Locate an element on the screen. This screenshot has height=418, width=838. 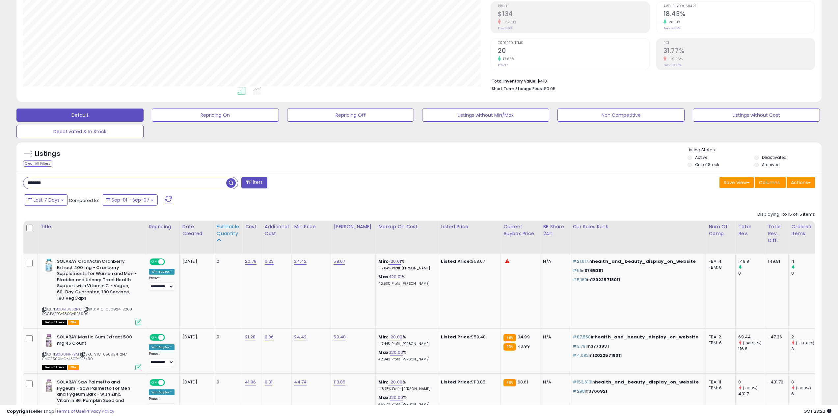
div: 431.7 is located at coordinates (751, 394).